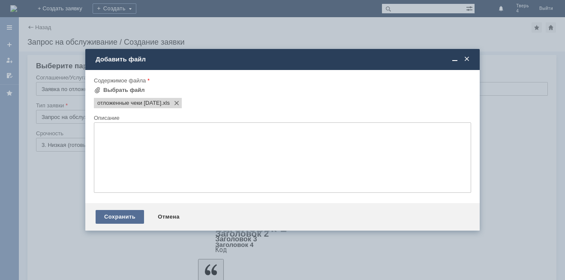 The width and height of the screenshot is (565, 280). What do you see at coordinates (124, 90) in the screenshot?
I see `div: Выбрать файл` at bounding box center [124, 90].